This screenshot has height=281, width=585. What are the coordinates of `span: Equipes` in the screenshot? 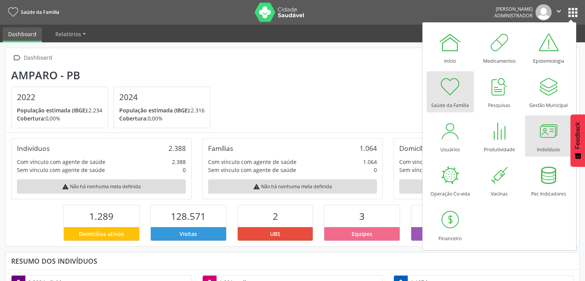 It's located at (362, 233).